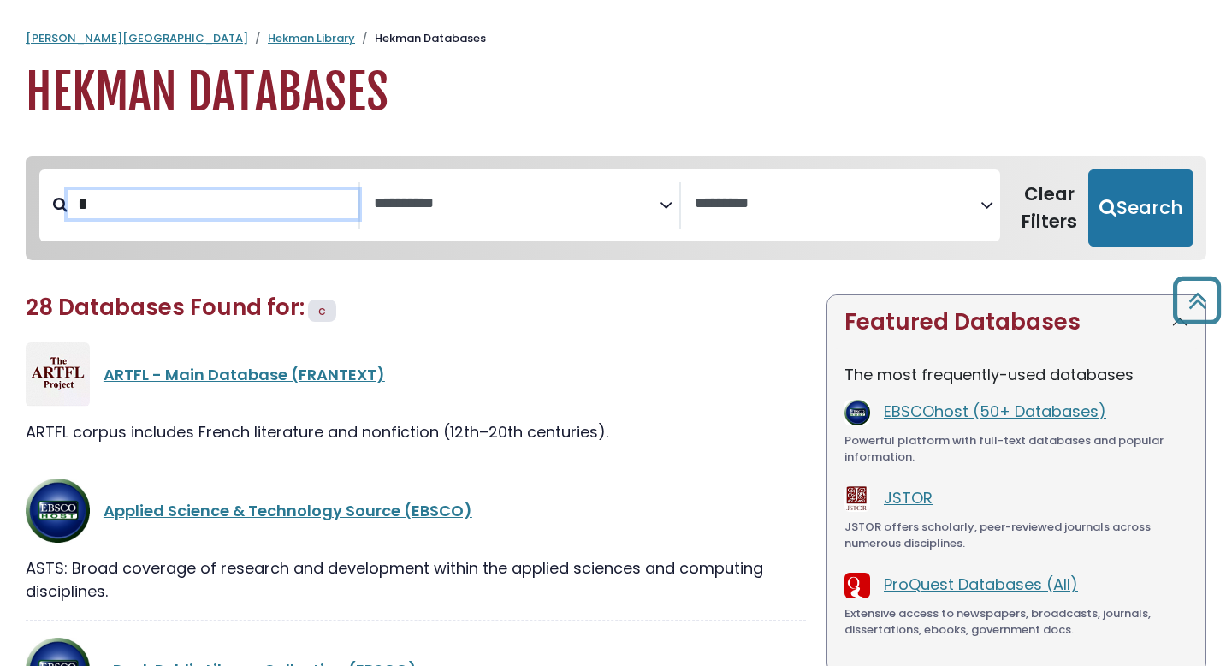 The width and height of the screenshot is (1232, 666). What do you see at coordinates (213, 204) in the screenshot?
I see `input: Search database by title or keyword` at bounding box center [213, 204].